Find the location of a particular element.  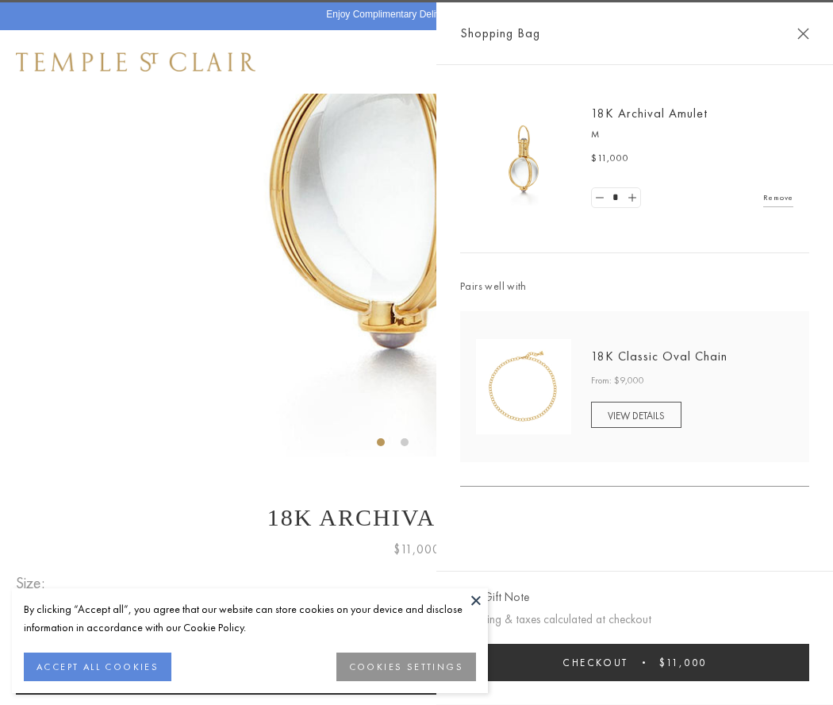

p: M is located at coordinates (692, 135).